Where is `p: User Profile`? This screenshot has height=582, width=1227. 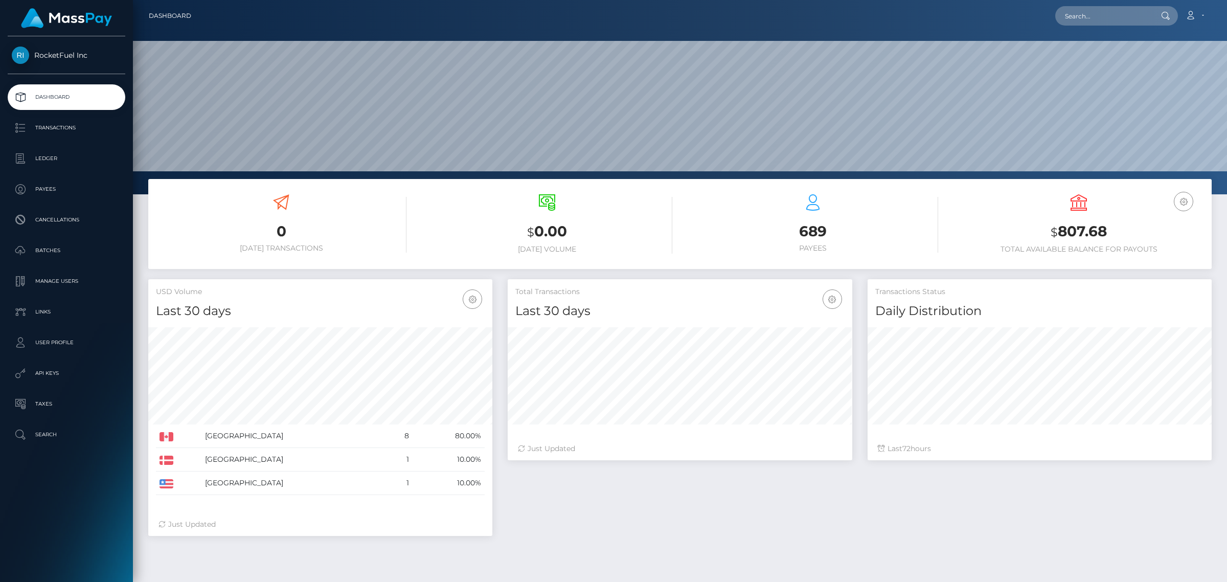 p: User Profile is located at coordinates (66, 342).